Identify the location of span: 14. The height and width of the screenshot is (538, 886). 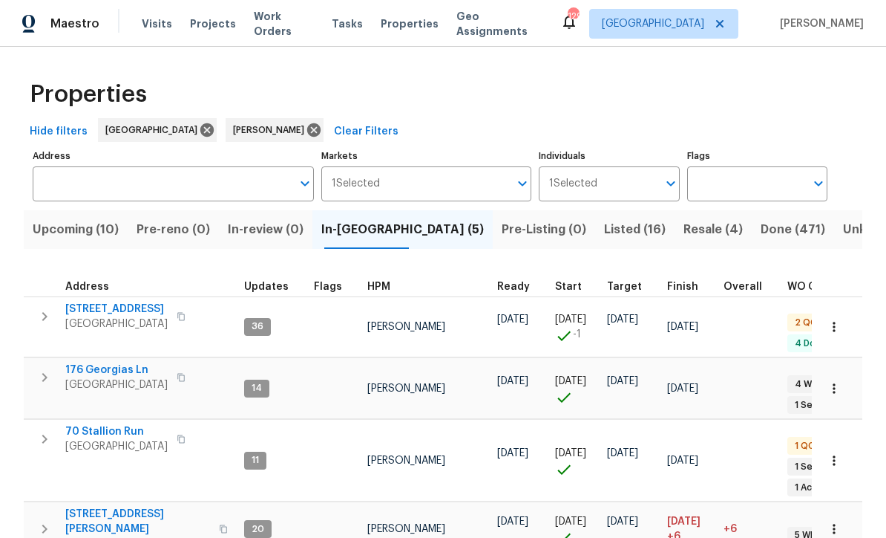
(257, 388).